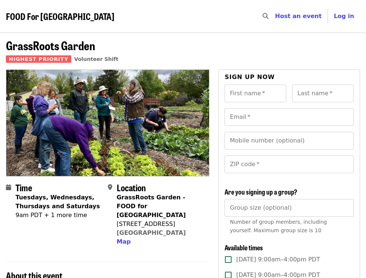  What do you see at coordinates (8, 187) in the screenshot?
I see `i: calendar icon` at bounding box center [8, 187].